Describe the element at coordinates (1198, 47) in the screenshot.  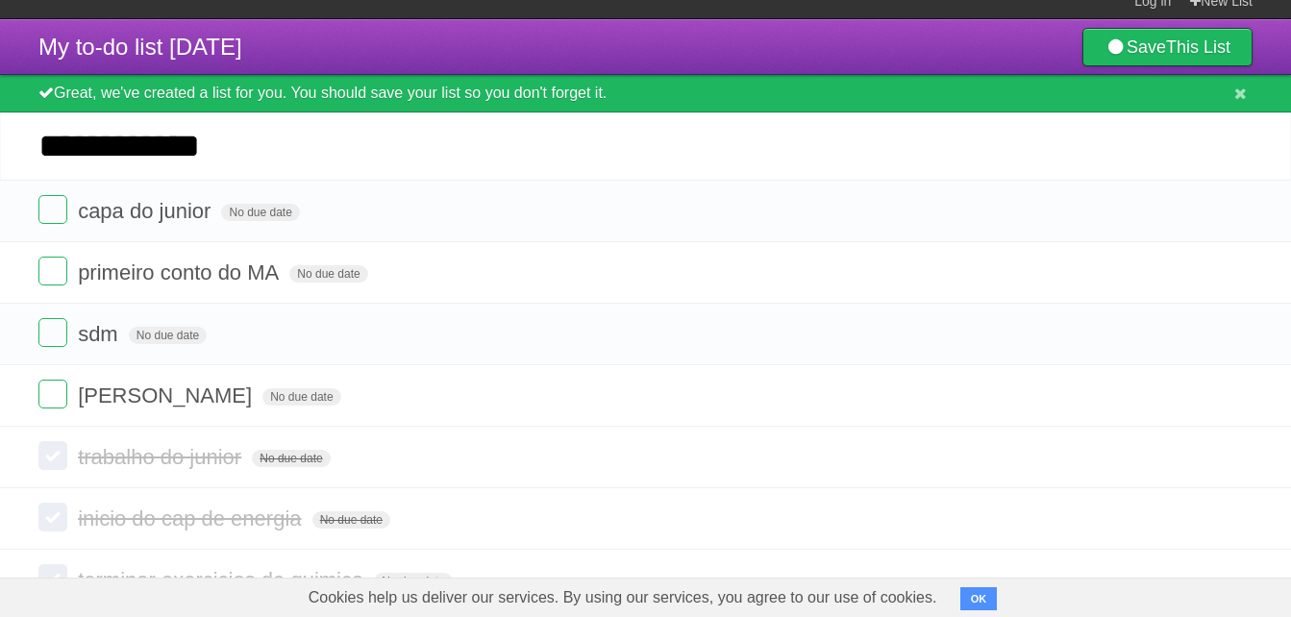
I see `b: This List` at that location.